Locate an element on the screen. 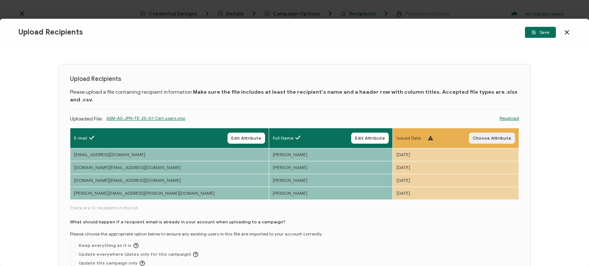 This screenshot has width=589, height=266. b: Make sure the file includes at least the recipient's name and a header row with column titles. Ac... is located at coordinates (294, 96).